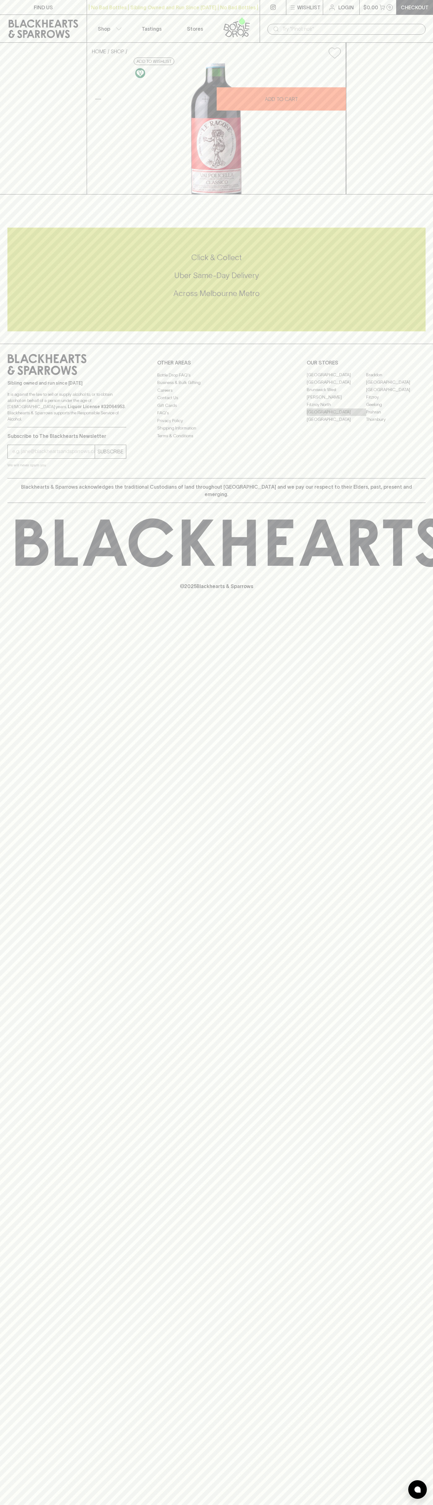 The width and height of the screenshot is (433, 1505). I want to click on input: Try "Pinot noir", so click(352, 29).